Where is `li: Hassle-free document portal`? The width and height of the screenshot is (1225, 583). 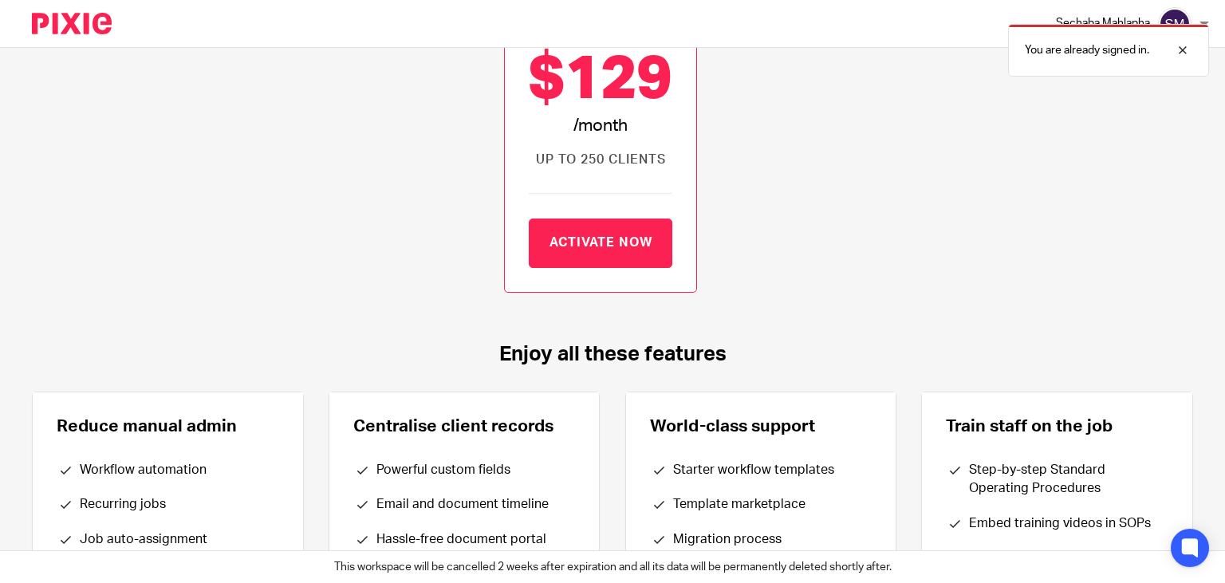
li: Hassle-free document portal is located at coordinates (474, 539).